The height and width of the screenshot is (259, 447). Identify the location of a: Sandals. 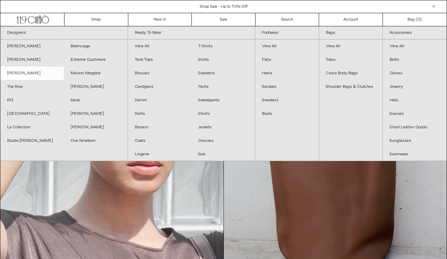
(287, 87).